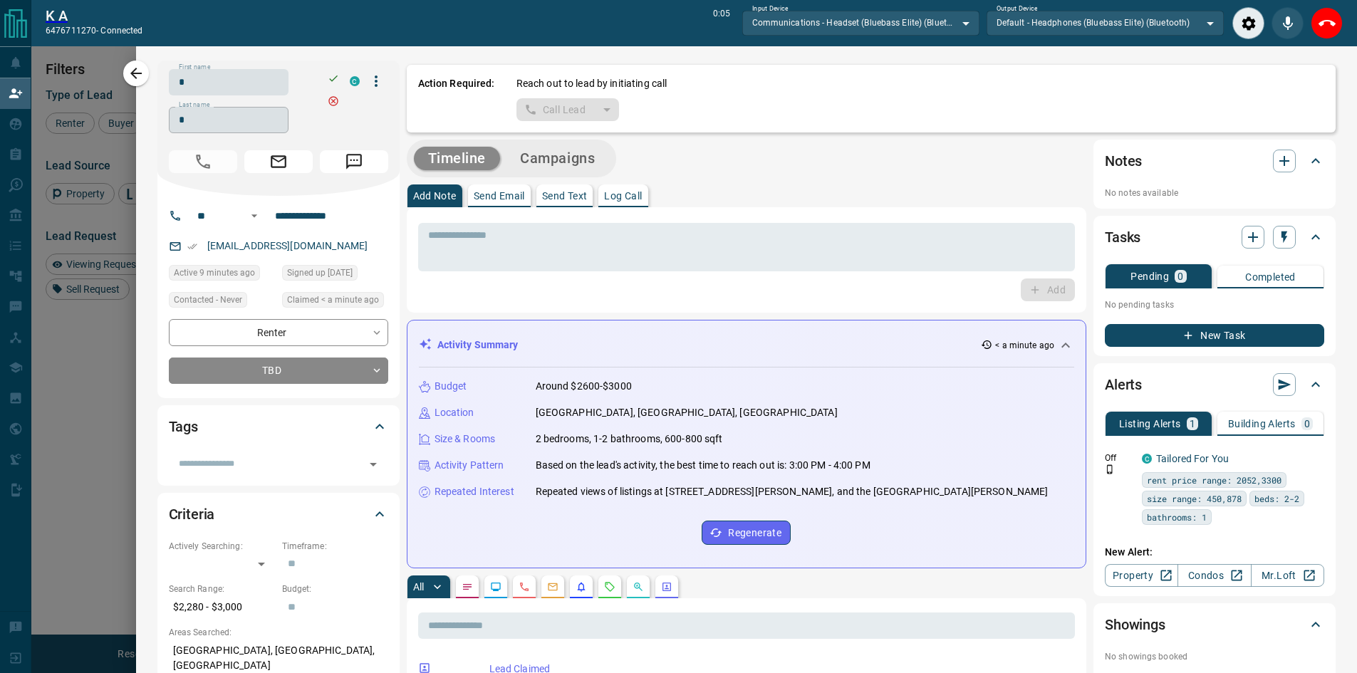 The image size is (1357, 673). Describe the element at coordinates (1215, 161) in the screenshot. I see `div: Notes` at that location.